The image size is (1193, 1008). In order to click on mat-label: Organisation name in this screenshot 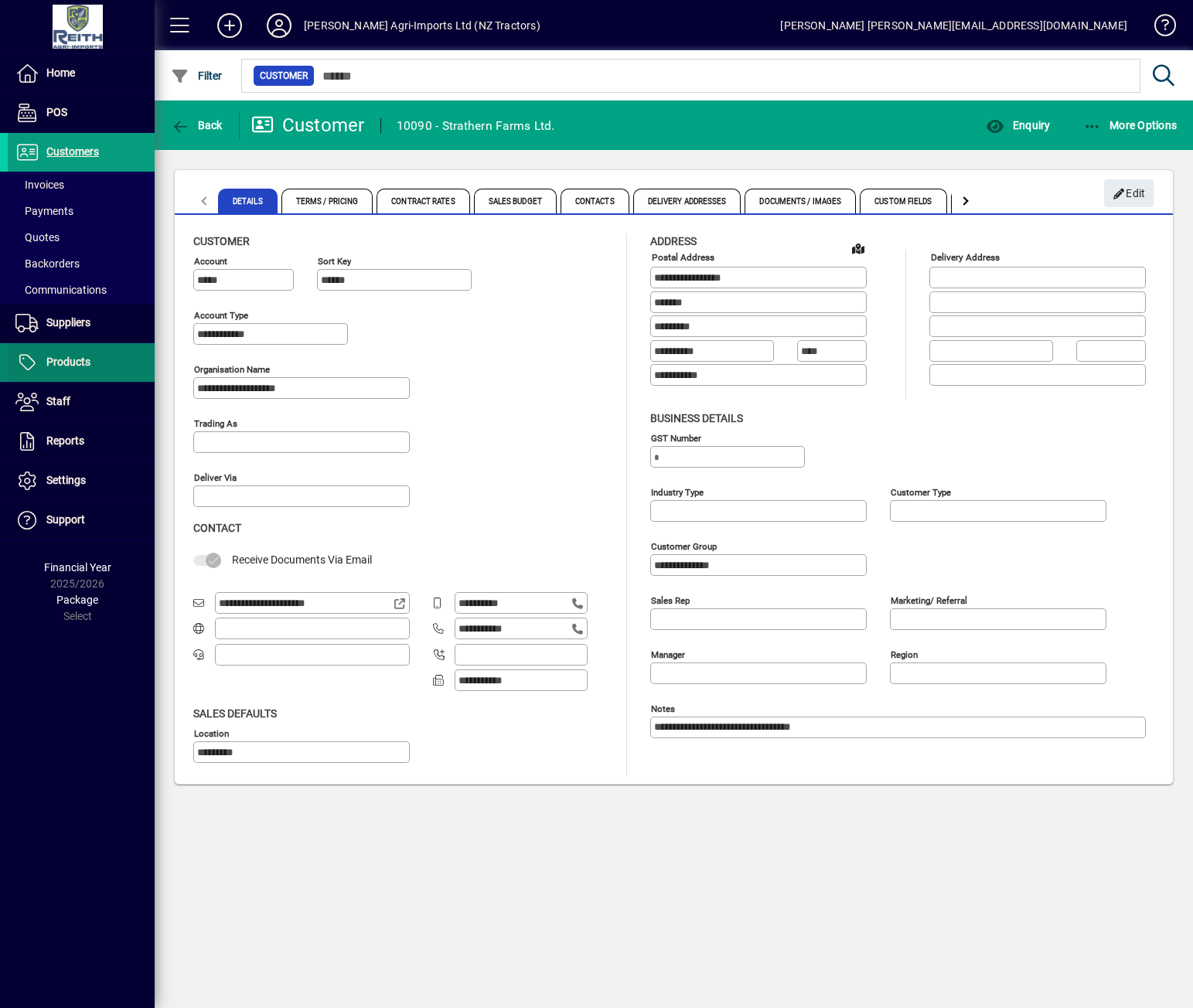, I will do `click(232, 369)`.